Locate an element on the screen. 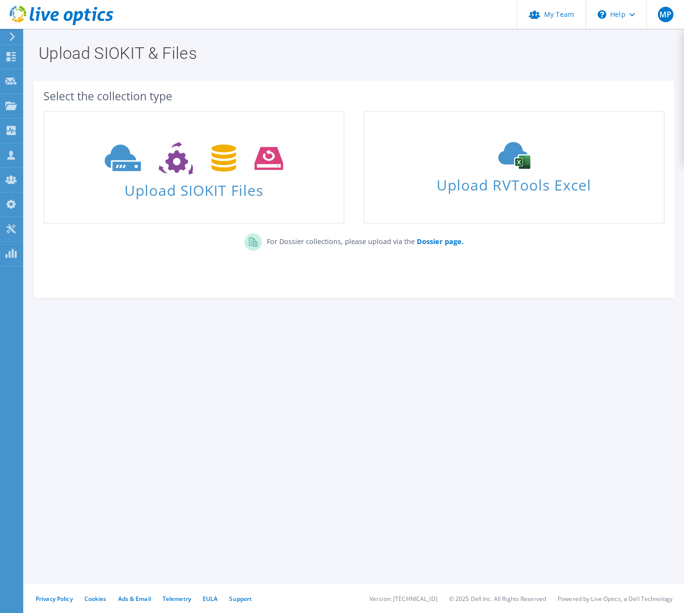 This screenshot has height=613, width=684. a: Privacy Policy is located at coordinates (54, 599).